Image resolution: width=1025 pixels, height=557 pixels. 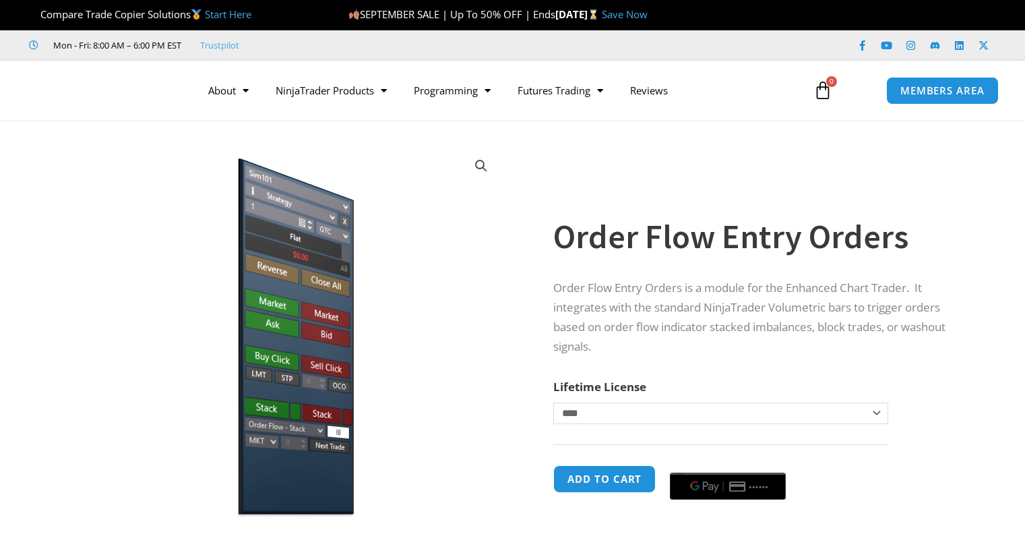 I want to click on a: Futures Trading, so click(x=560, y=90).